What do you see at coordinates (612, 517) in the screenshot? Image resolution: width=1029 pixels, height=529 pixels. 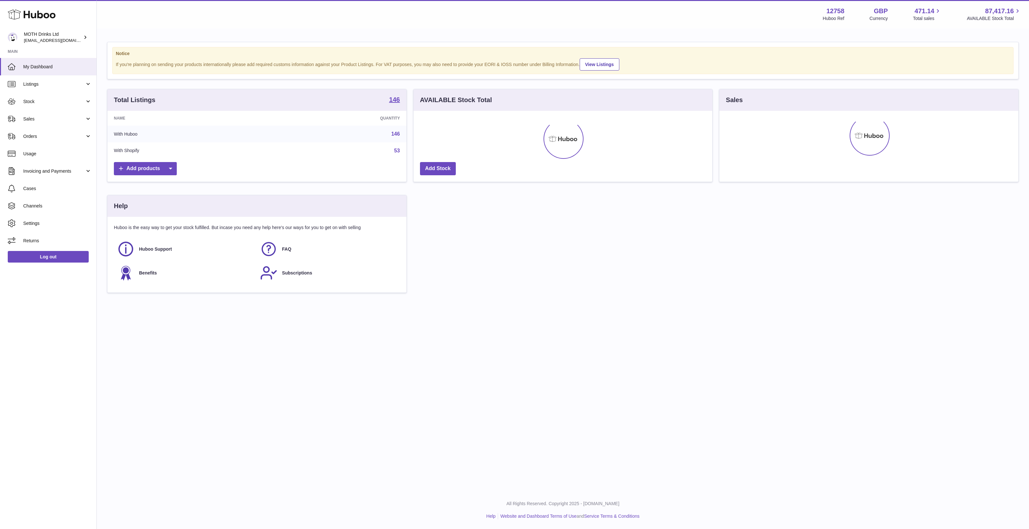 I see `a: Service Terms & Conditions` at bounding box center [612, 517].